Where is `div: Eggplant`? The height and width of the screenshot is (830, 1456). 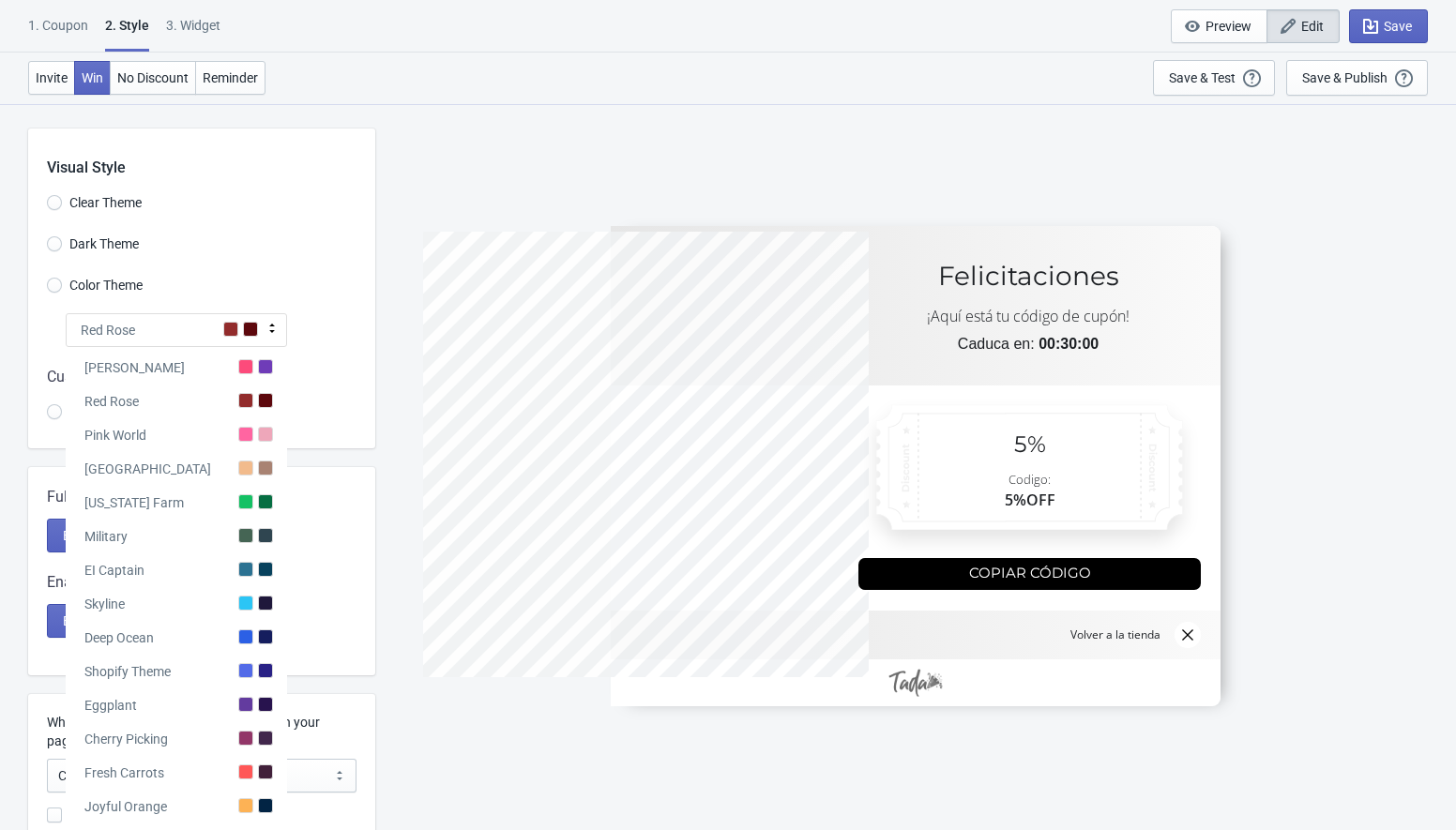 div: Eggplant is located at coordinates (111, 705).